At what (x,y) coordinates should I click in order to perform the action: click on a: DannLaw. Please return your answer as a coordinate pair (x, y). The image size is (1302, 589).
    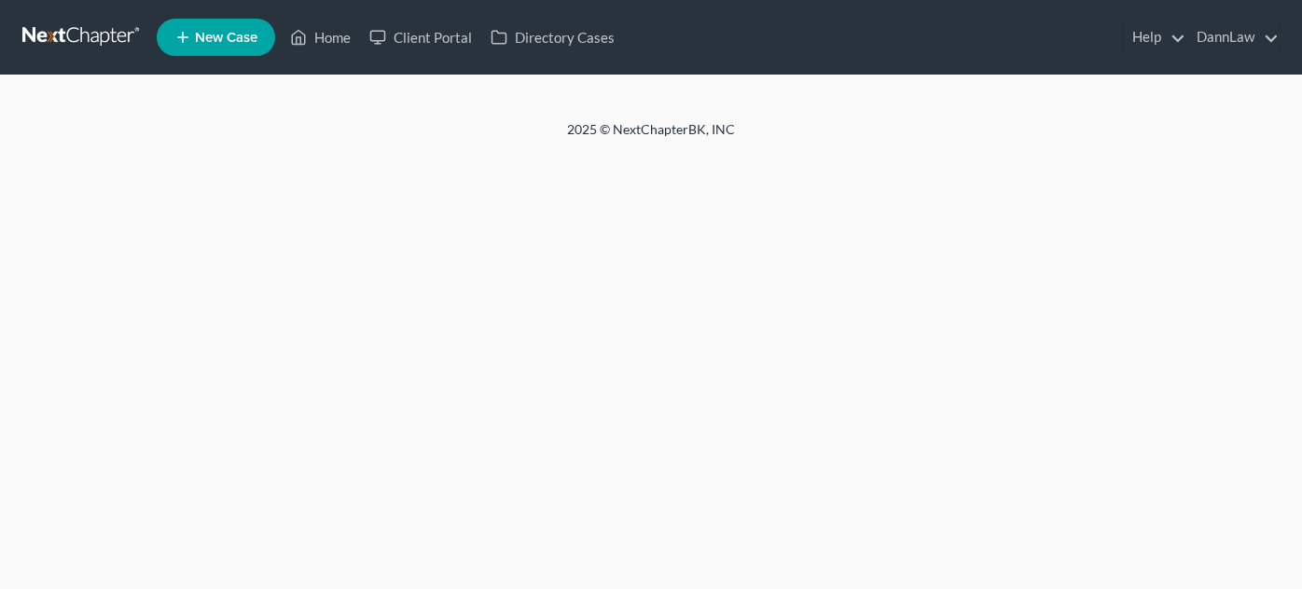
    Looking at the image, I should click on (1233, 37).